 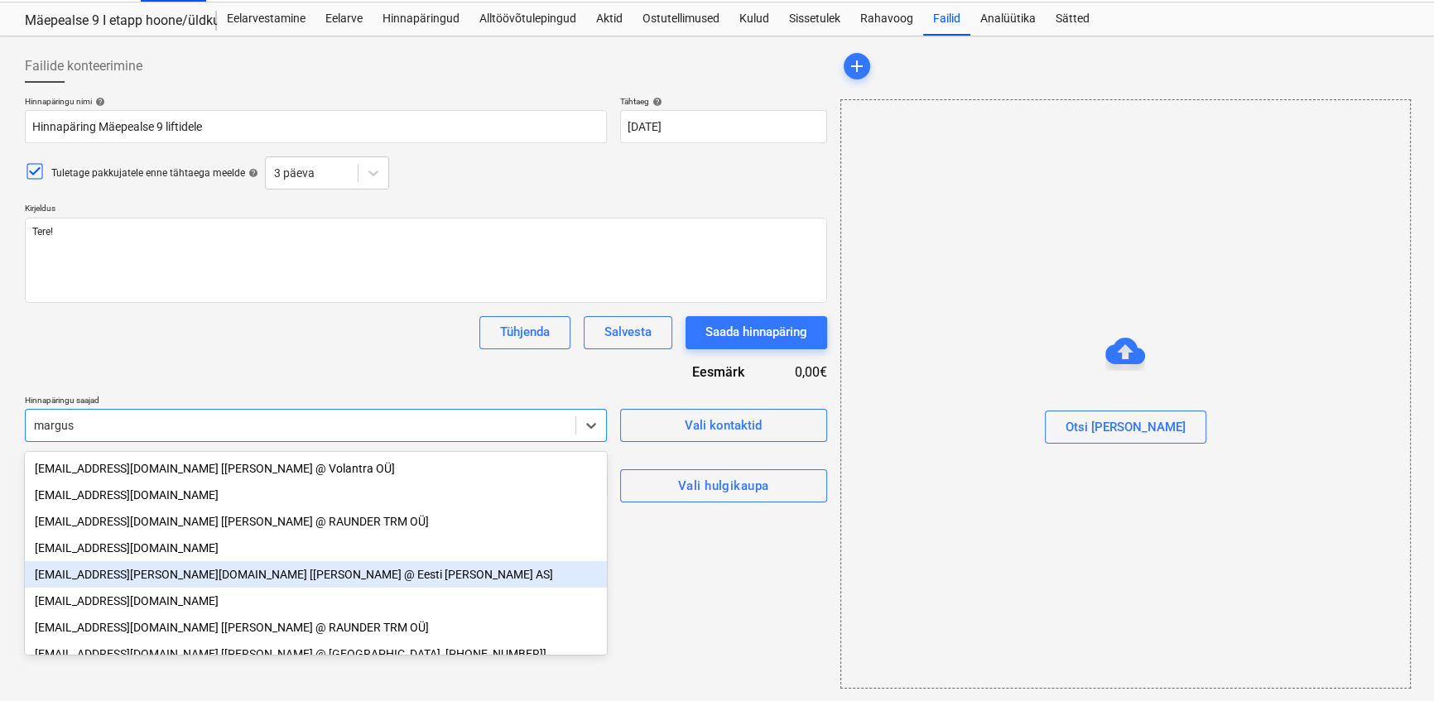 What do you see at coordinates (426, 260) in the screenshot?
I see `textarea: Tere!` at bounding box center [426, 260].